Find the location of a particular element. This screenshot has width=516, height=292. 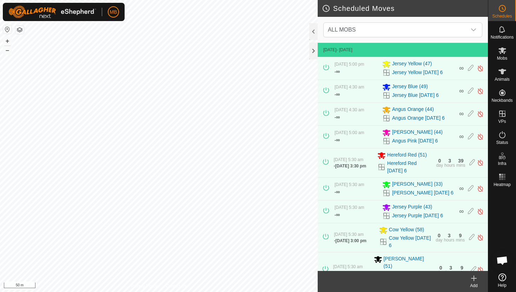

span: Animals is located at coordinates (502, 79).